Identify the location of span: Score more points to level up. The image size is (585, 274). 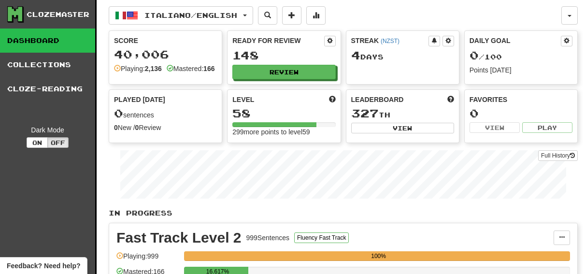
(332, 99).